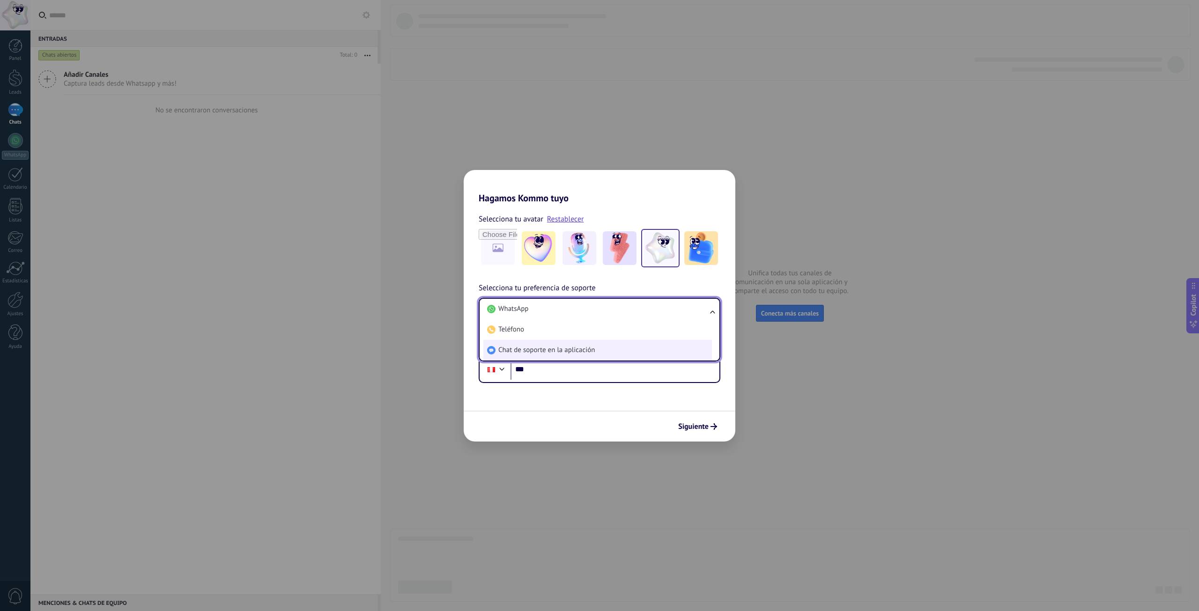 The image size is (1199, 611). What do you see at coordinates (546, 350) in the screenshot?
I see `span: Chat de soporte en la aplicación` at bounding box center [546, 350].